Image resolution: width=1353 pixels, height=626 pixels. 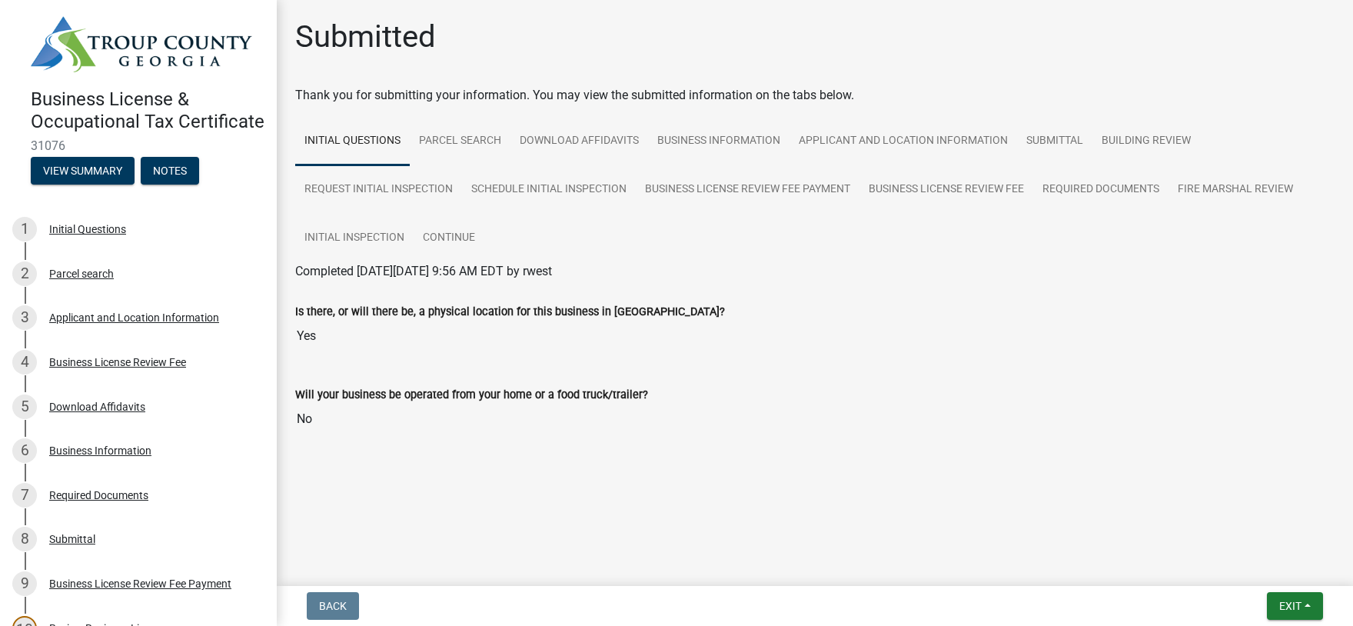 What do you see at coordinates (947, 190) in the screenshot?
I see `a: Business License Review Fee` at bounding box center [947, 190].